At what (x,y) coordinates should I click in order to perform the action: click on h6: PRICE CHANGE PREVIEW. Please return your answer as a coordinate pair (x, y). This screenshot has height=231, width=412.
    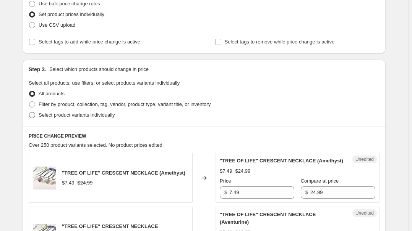
    Looking at the image, I should click on (204, 136).